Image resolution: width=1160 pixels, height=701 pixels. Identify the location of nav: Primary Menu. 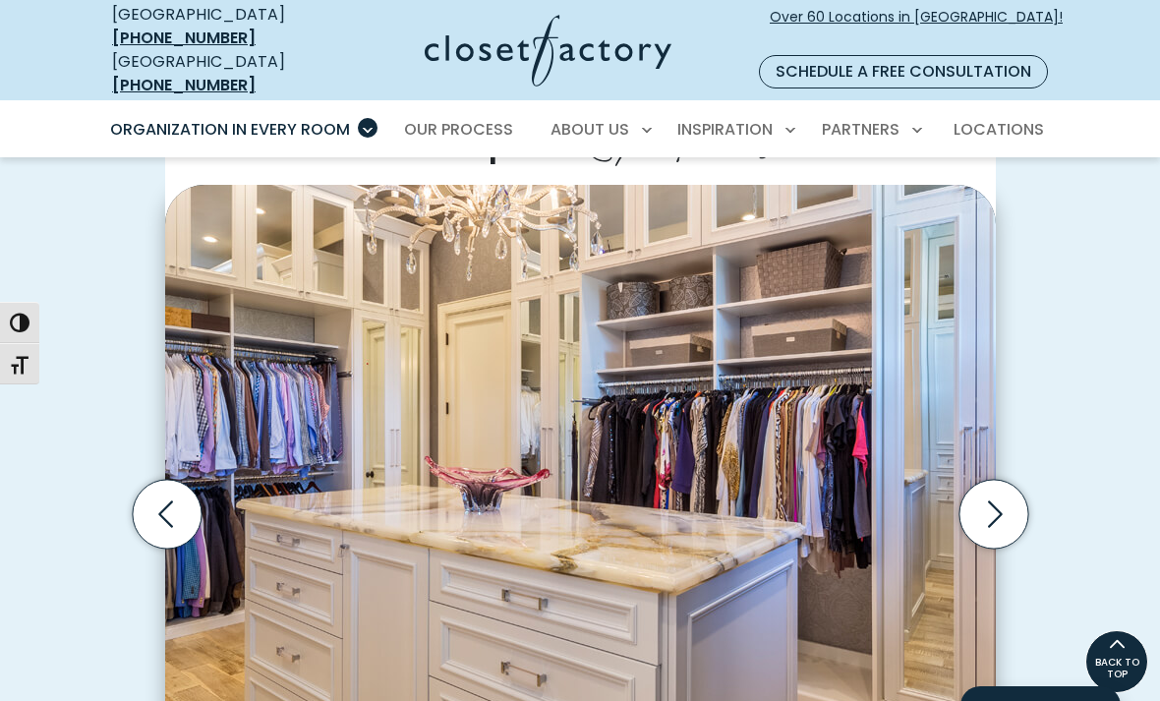
(580, 130).